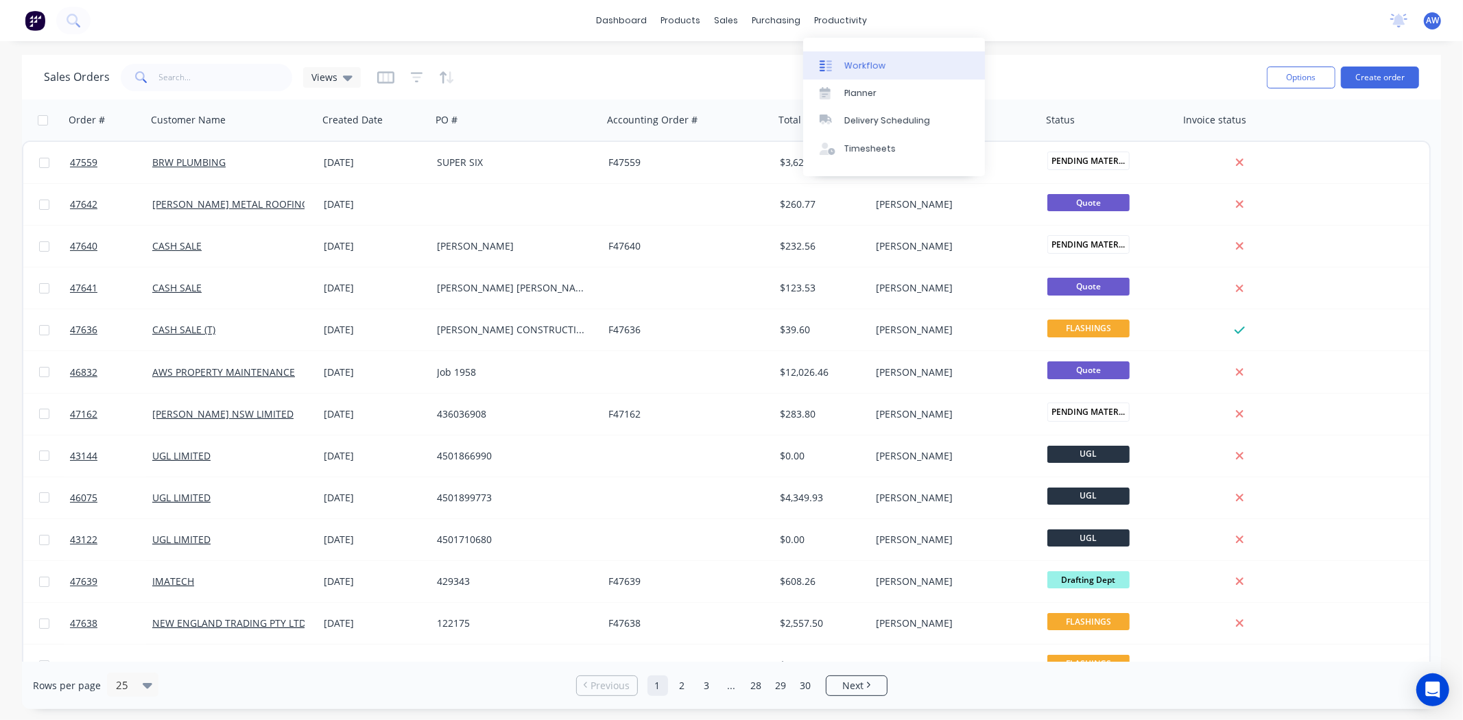  Describe the element at coordinates (685, 414) in the screenshot. I see `div: F47162` at that location.